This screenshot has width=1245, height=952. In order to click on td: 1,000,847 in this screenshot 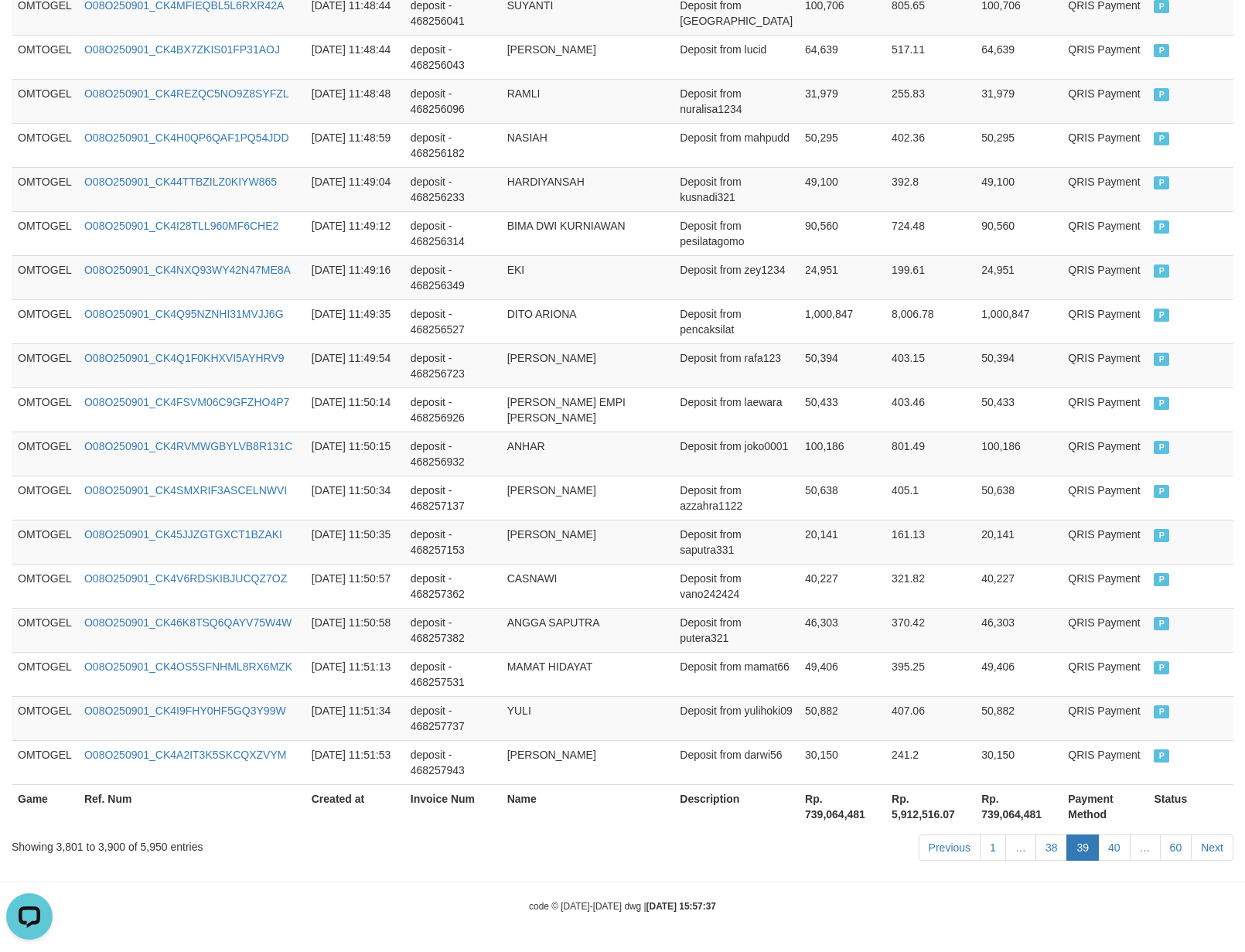, I will do `click(842, 321)`.